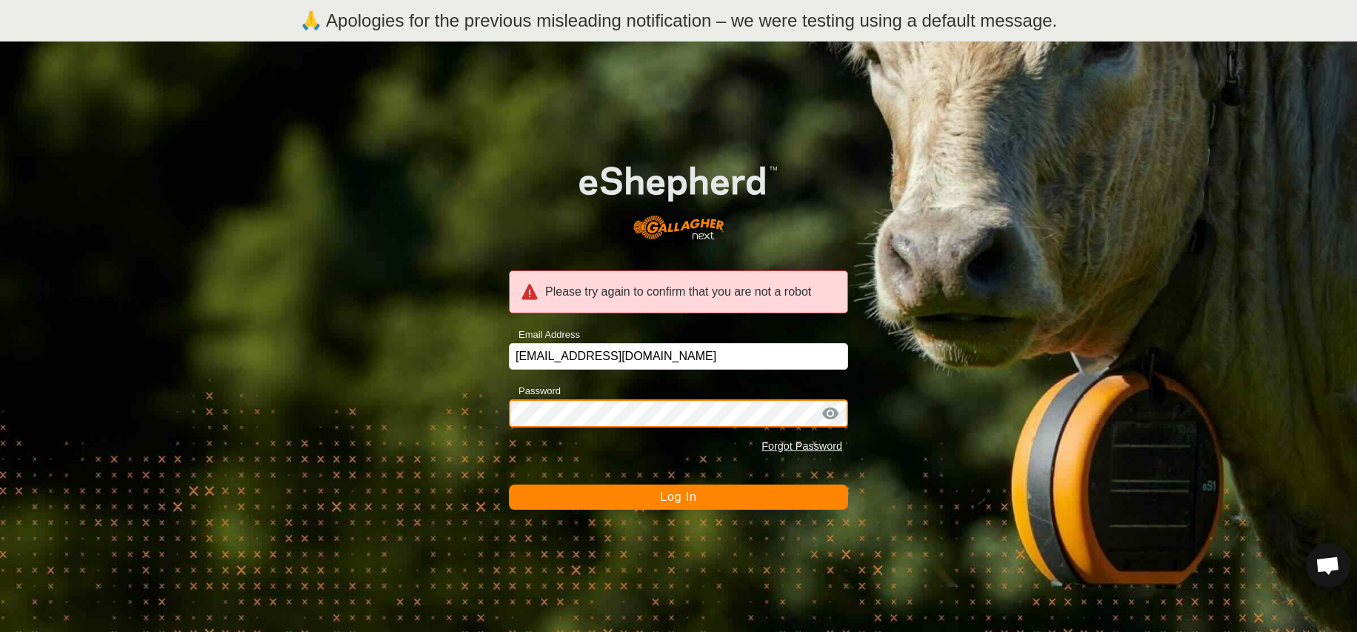 The height and width of the screenshot is (632, 1357). Describe the element at coordinates (678, 356) in the screenshot. I see `input: Email Address` at that location.